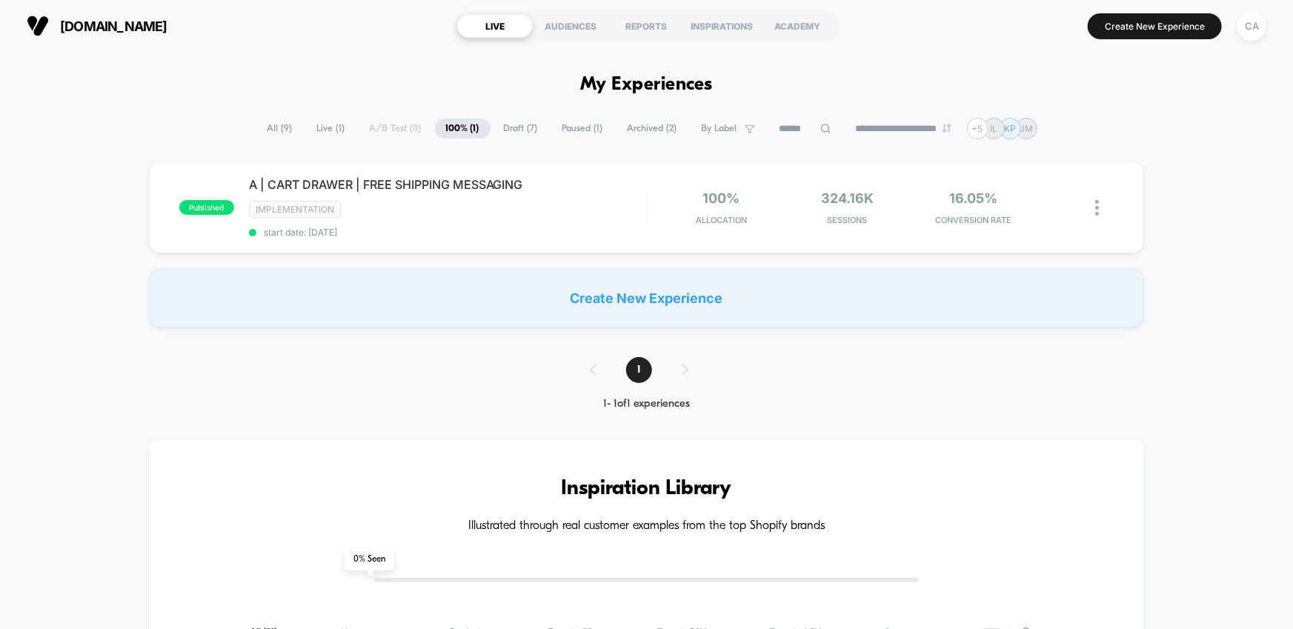 The width and height of the screenshot is (1293, 629). I want to click on img: end, so click(947, 128).